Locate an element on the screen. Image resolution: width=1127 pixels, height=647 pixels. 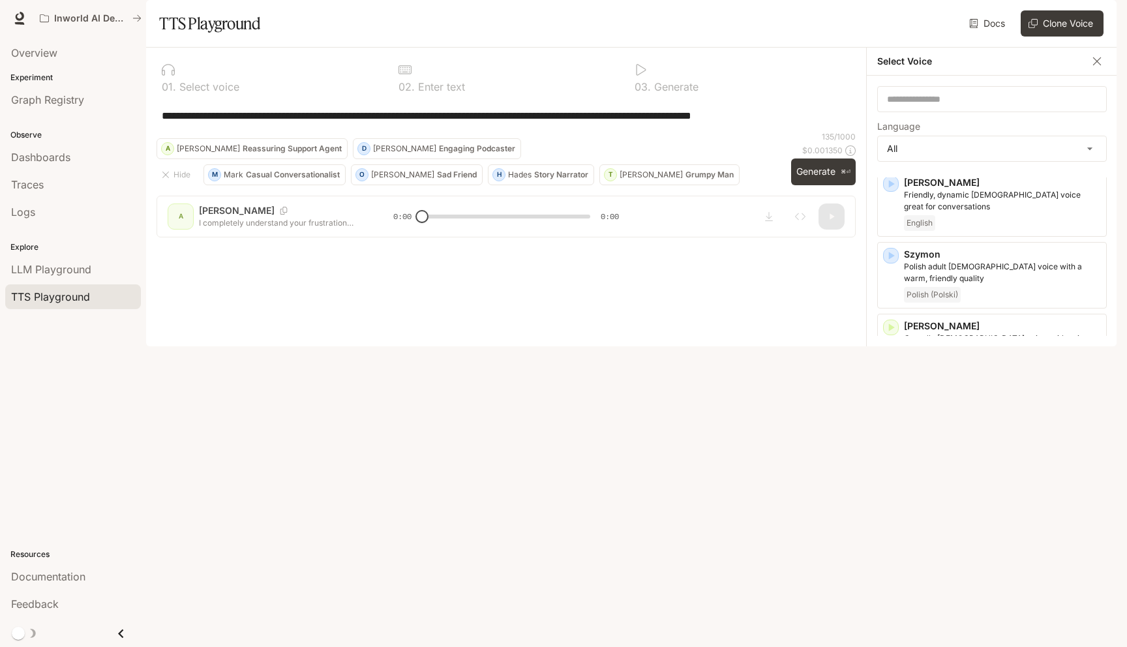
p: Generate is located at coordinates (674, 87).